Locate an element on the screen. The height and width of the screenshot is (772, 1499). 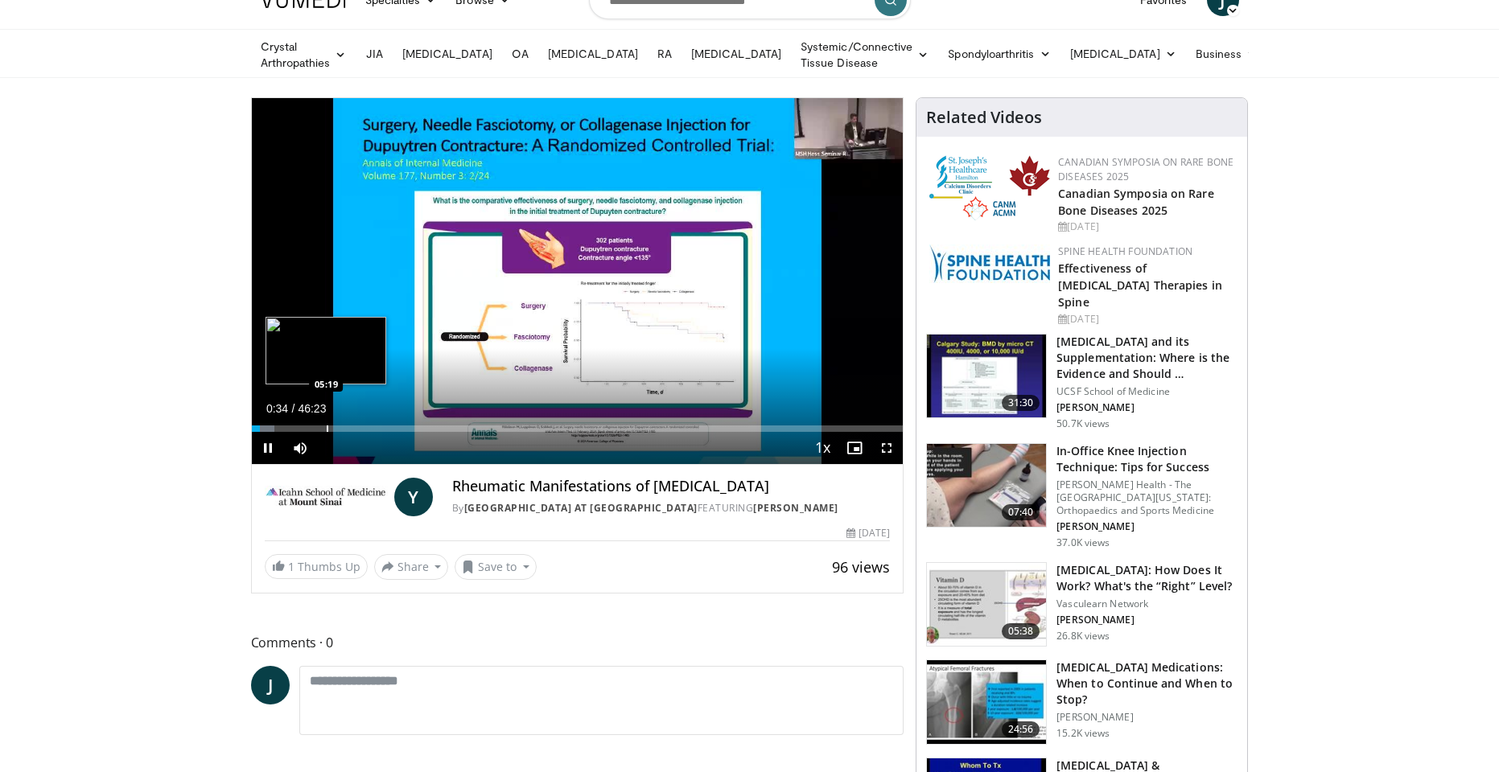
img: image.jpeg is located at coordinates (326, 351).